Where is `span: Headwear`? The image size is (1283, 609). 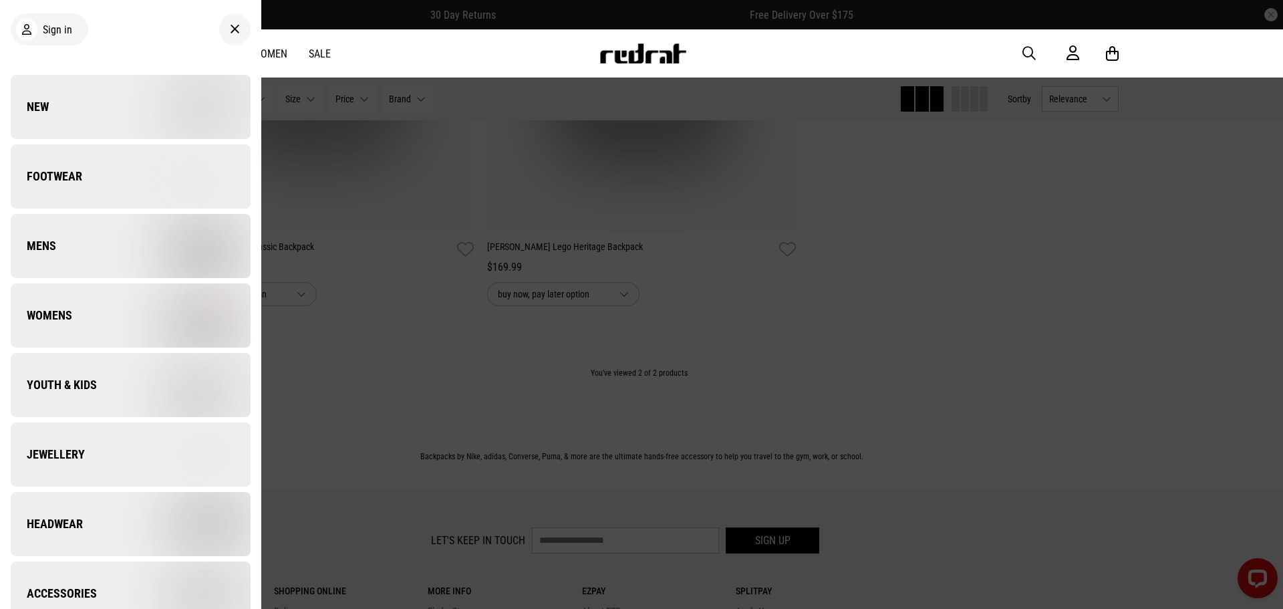
span: Headwear is located at coordinates (47, 524).